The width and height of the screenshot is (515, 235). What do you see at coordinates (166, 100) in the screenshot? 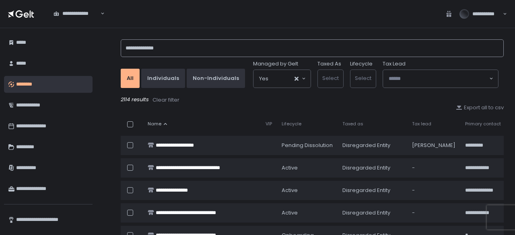
I see `button: Clear filter` at bounding box center [166, 100].